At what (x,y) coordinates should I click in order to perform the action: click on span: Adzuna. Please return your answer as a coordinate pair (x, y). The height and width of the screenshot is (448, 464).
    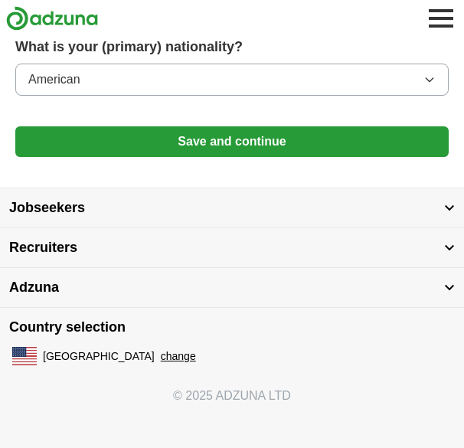
    Looking at the image, I should click on (34, 287).